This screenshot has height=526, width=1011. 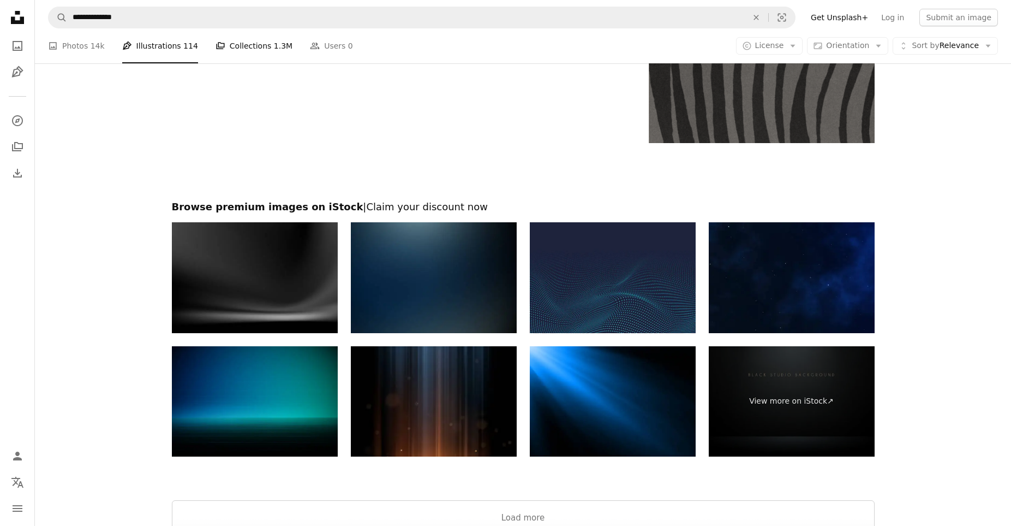 I want to click on button: Sort byRelevance, so click(x=945, y=46).